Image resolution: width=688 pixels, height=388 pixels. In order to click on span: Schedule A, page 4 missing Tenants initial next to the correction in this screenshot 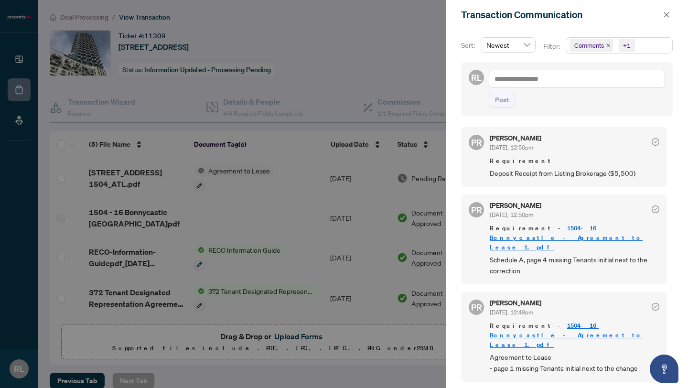, I will do `click(574, 265)`.